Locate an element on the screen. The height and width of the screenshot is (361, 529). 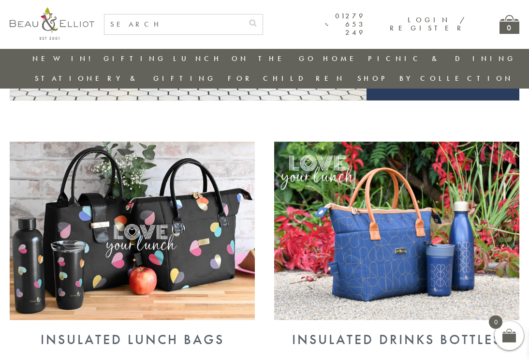
img: logo is located at coordinates (52, 23).